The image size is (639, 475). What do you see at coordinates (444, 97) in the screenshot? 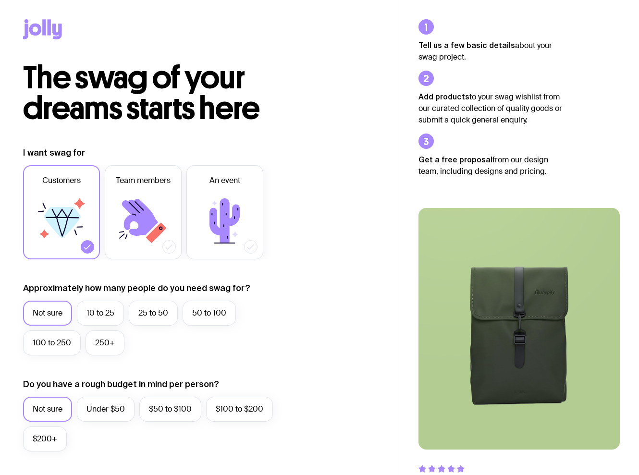
I see `strong: Add products` at bounding box center [444, 97].